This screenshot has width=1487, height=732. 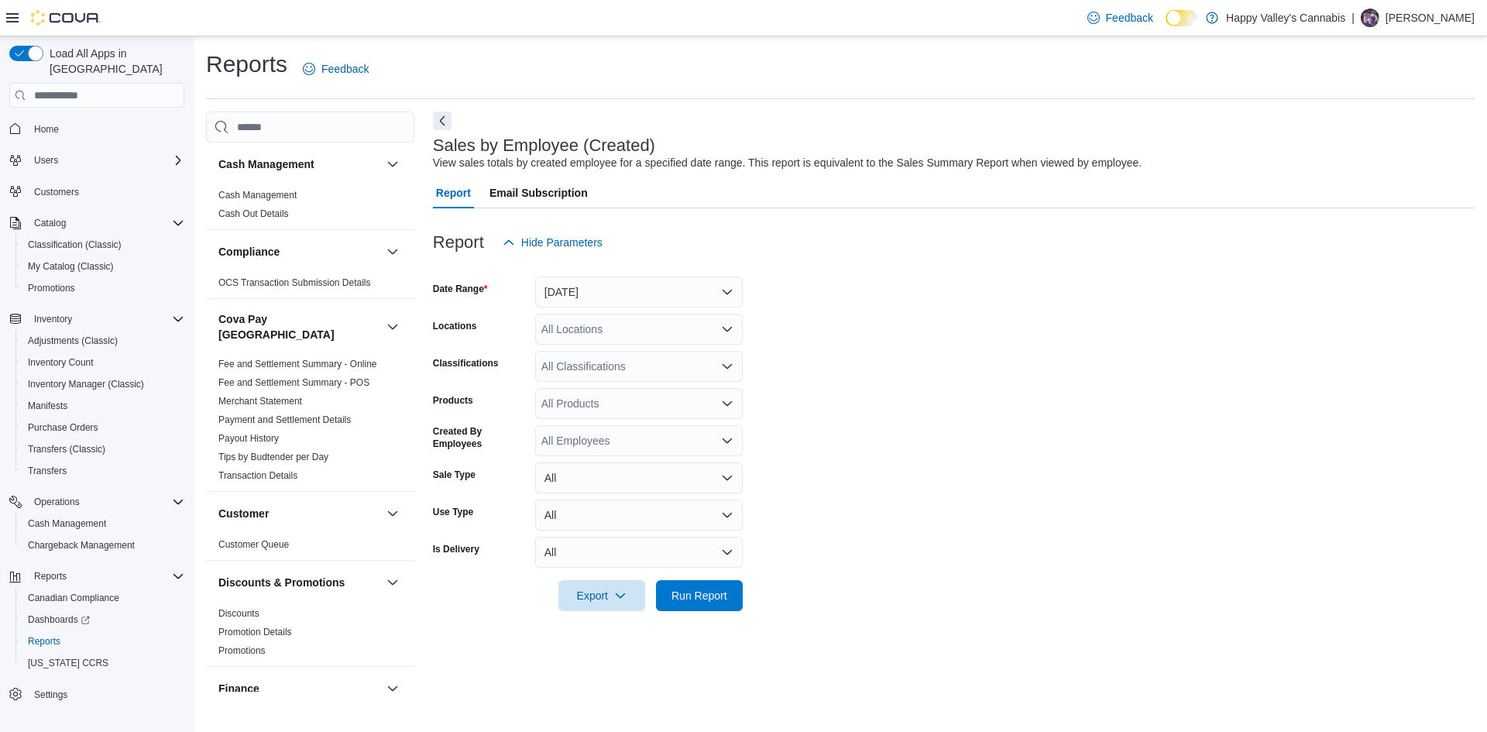 What do you see at coordinates (255, 632) in the screenshot?
I see `a: Promotion Details` at bounding box center [255, 632].